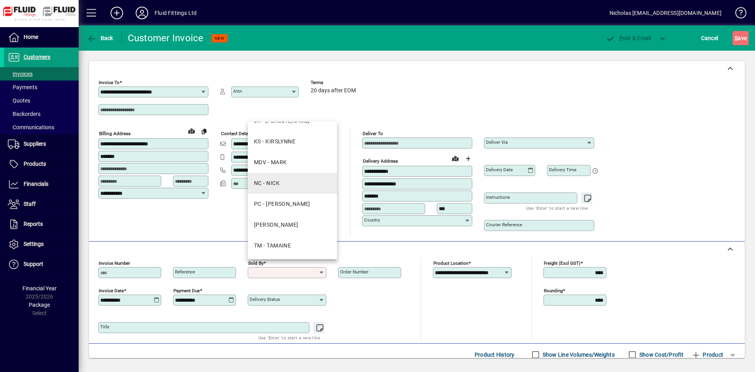 The width and height of the screenshot is (755, 372). Describe the element at coordinates (19, 101) in the screenshot. I see `span: Quotes` at that location.